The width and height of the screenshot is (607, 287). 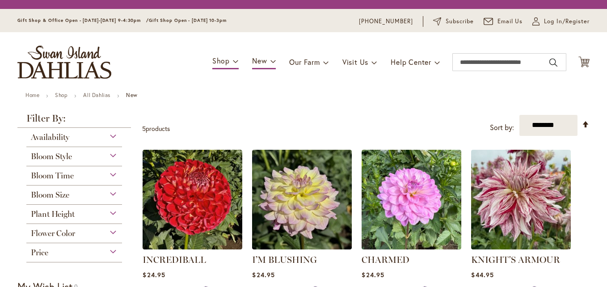 What do you see at coordinates (453, 21) in the screenshot?
I see `a: Subscribe` at bounding box center [453, 21].